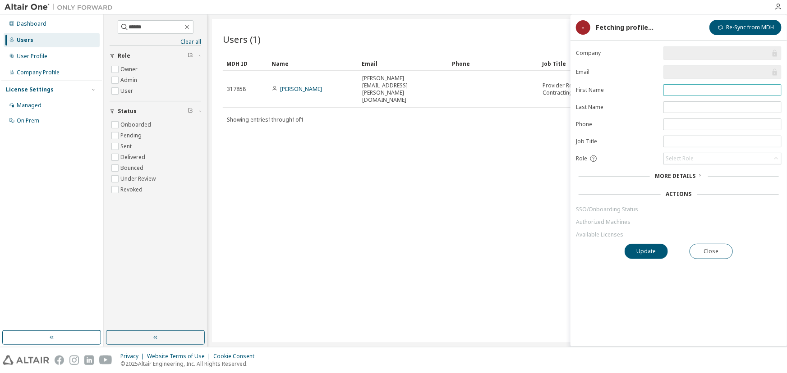 This screenshot has height=373, width=787. Describe the element at coordinates (676, 176) in the screenshot. I see `span: More Details` at that location.